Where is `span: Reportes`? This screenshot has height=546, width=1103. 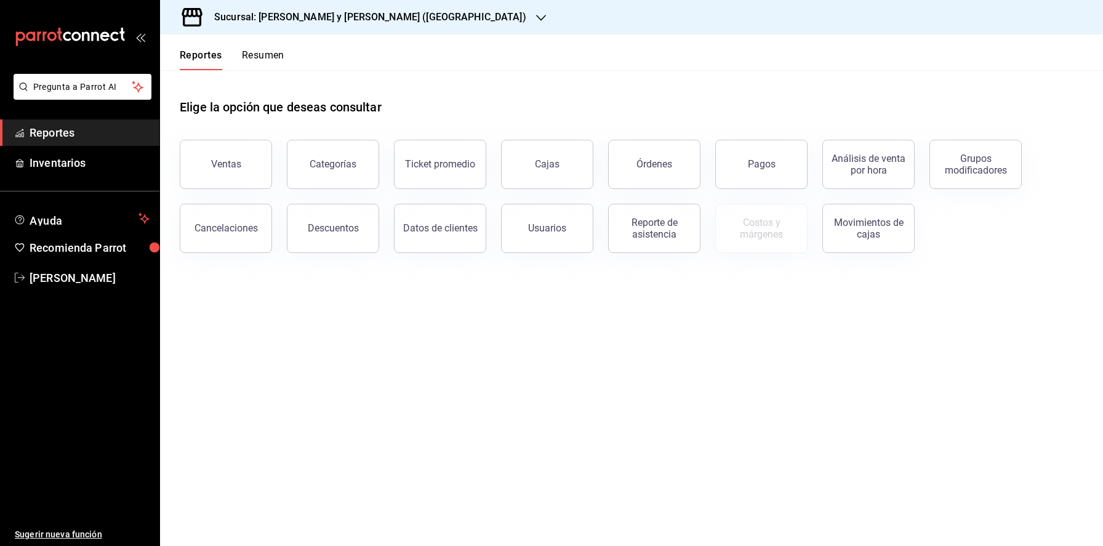
span: Reportes is located at coordinates (89, 132).